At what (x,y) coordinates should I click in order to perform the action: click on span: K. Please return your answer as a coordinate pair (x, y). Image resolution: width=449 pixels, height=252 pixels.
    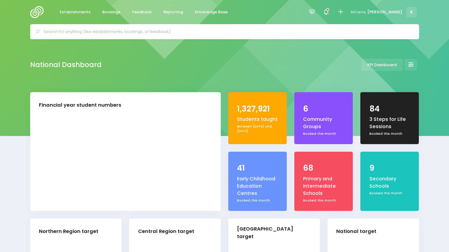
    Looking at the image, I should click on (412, 12).